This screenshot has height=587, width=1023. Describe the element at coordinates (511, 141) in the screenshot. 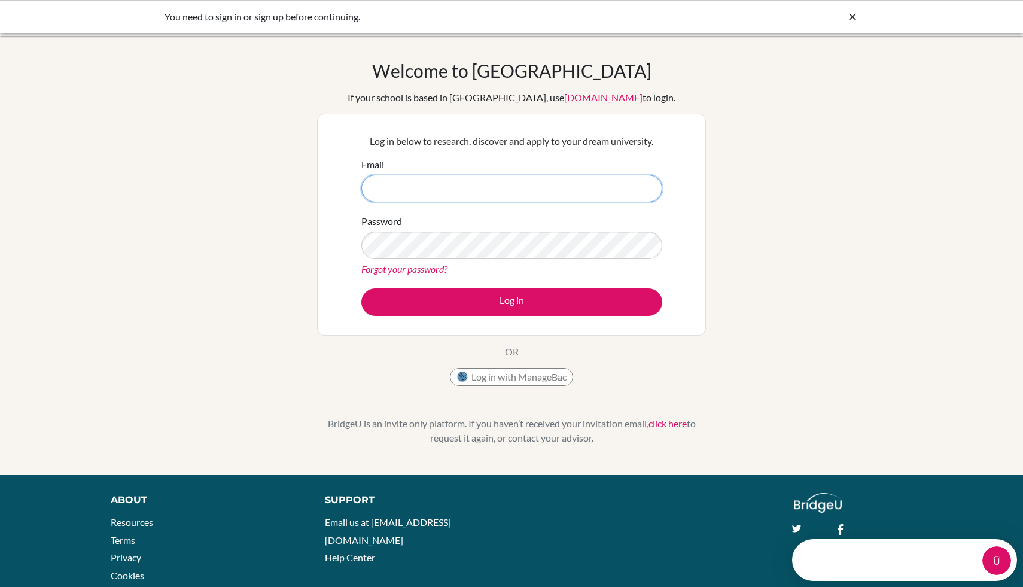

I see `p: Log in below to research, discover and apply to your dream university.` at that location.